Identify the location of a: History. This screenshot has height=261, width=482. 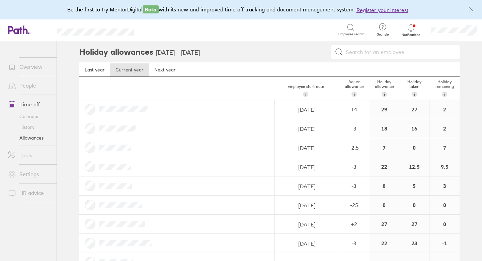
(29, 127).